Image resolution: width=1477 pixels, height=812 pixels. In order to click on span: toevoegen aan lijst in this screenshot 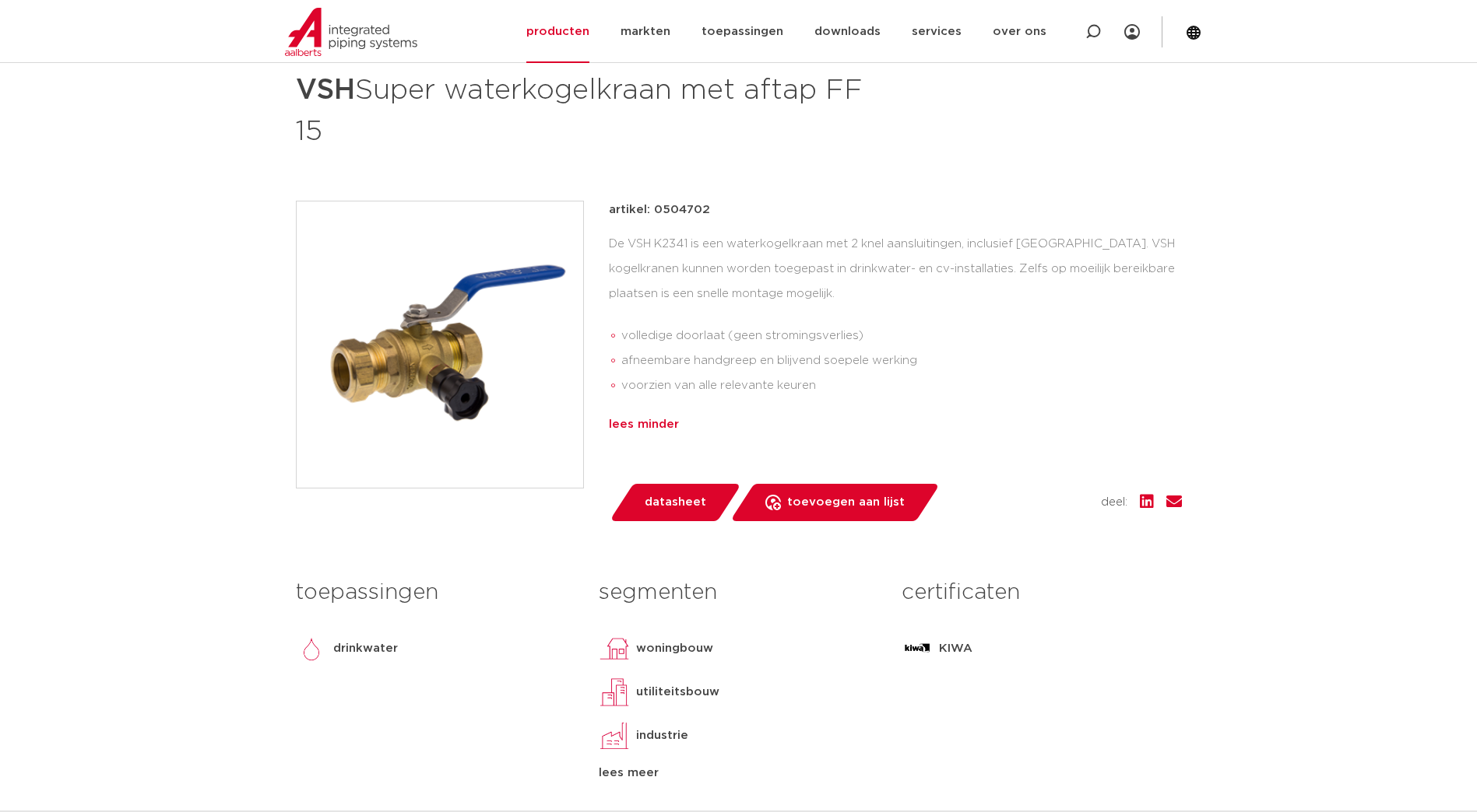, I will do `click(845, 503)`.